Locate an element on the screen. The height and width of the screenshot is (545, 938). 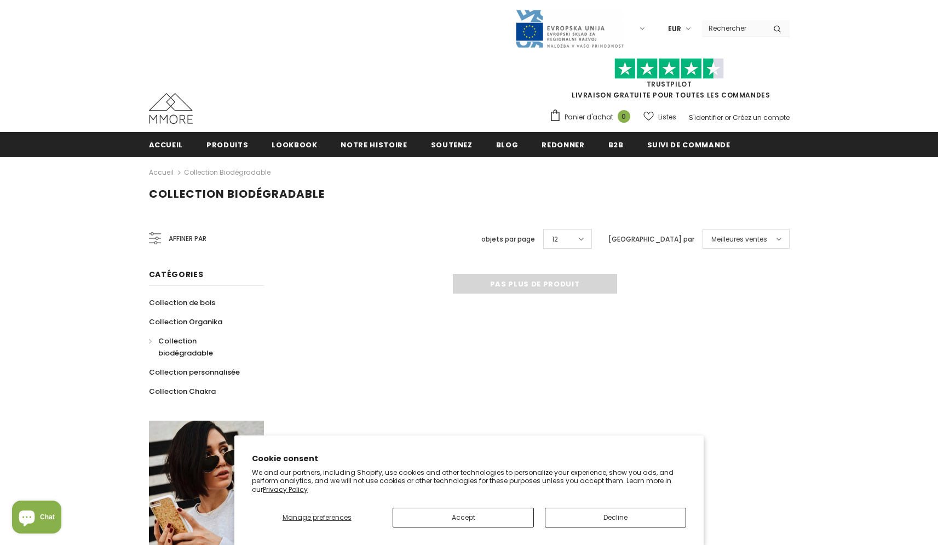
span: Meilleures ventes is located at coordinates (739, 239).